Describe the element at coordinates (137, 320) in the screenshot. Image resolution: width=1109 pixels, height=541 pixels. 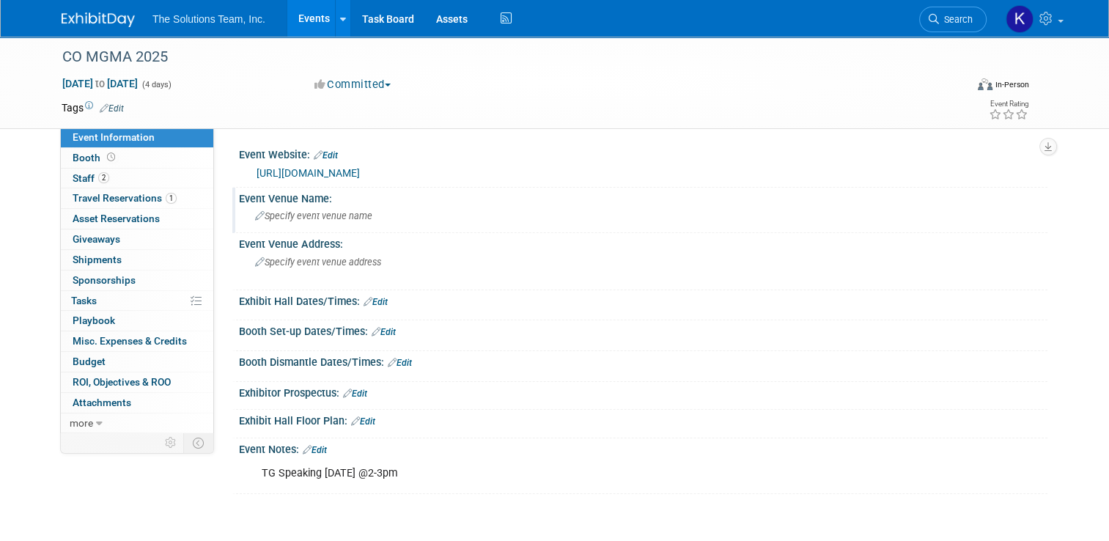
I see `a: Playbook` at that location.